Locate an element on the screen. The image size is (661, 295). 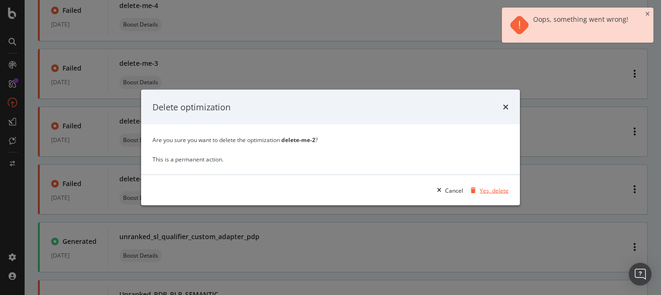
button: Cancel is located at coordinates (448, 190).